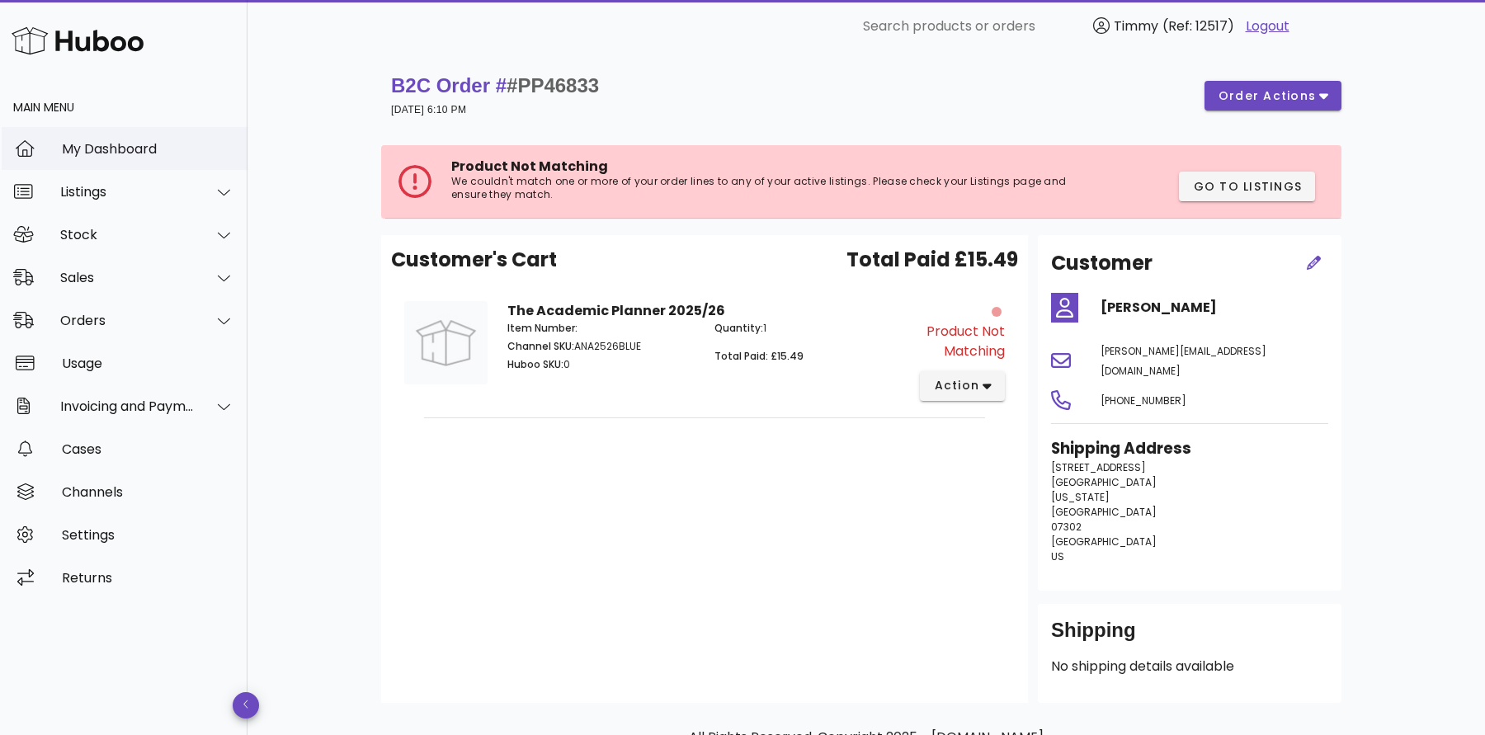  Describe the element at coordinates (932, 260) in the screenshot. I see `span: Total Paid £15.49` at that location.